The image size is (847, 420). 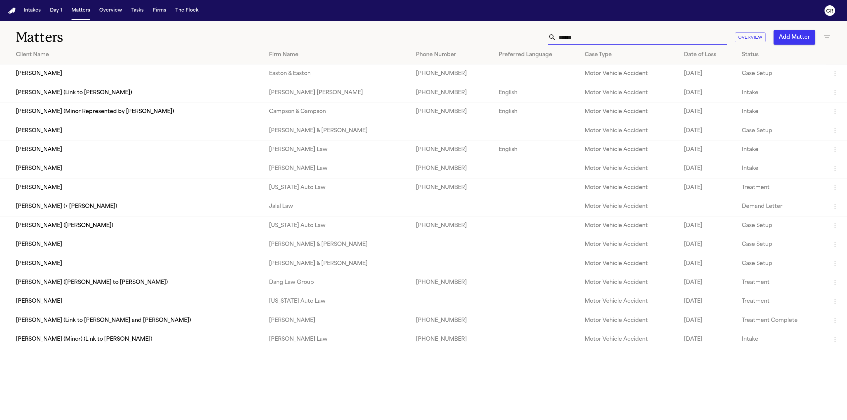 What do you see at coordinates (337, 282) in the screenshot?
I see `td: Dang Law Group` at bounding box center [337, 282].